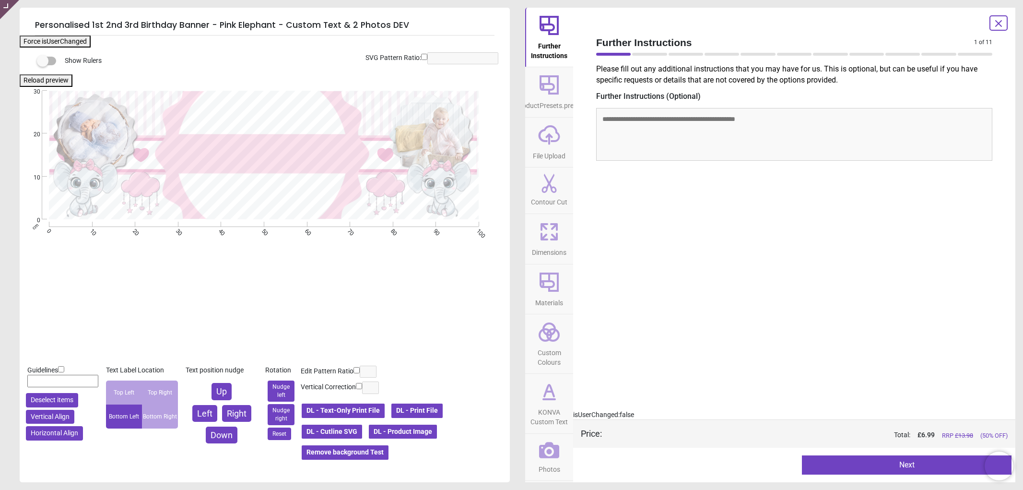 The image size is (1023, 490). Describe the element at coordinates (124, 416) in the screenshot. I see `div: Bottom Left` at that location.